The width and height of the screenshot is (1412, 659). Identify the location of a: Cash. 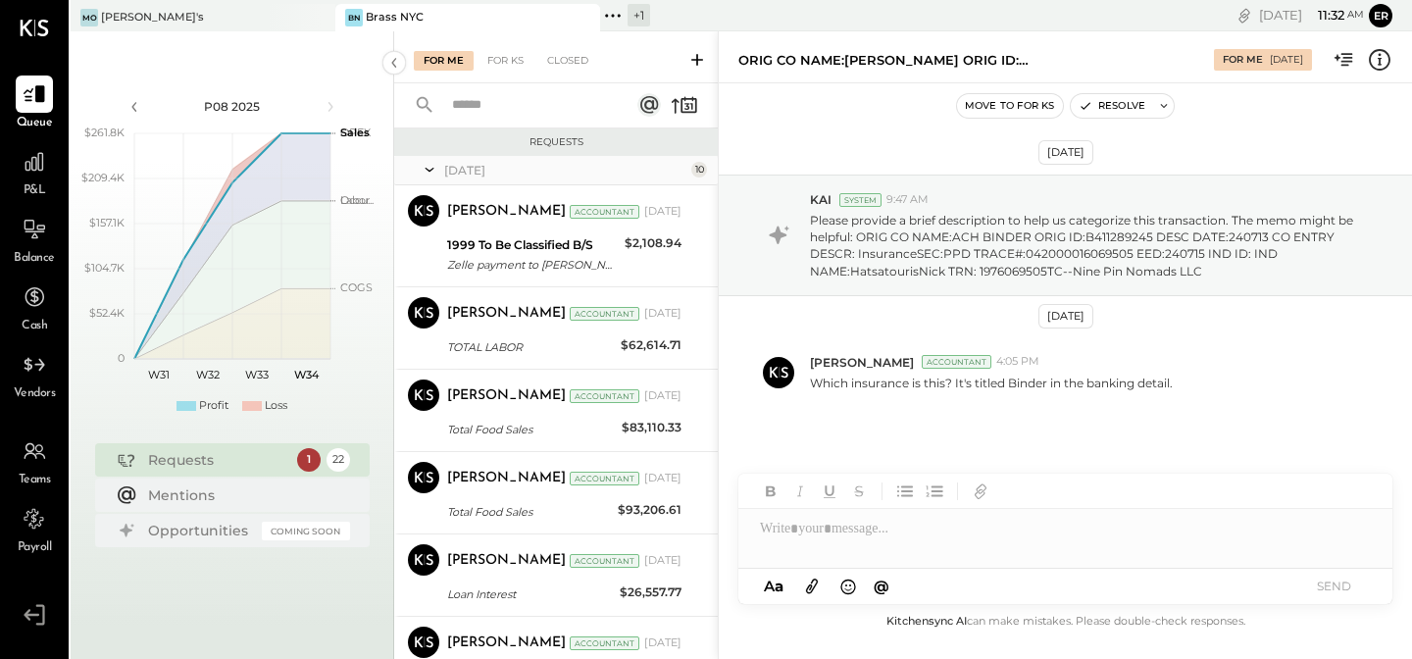
(34, 307).